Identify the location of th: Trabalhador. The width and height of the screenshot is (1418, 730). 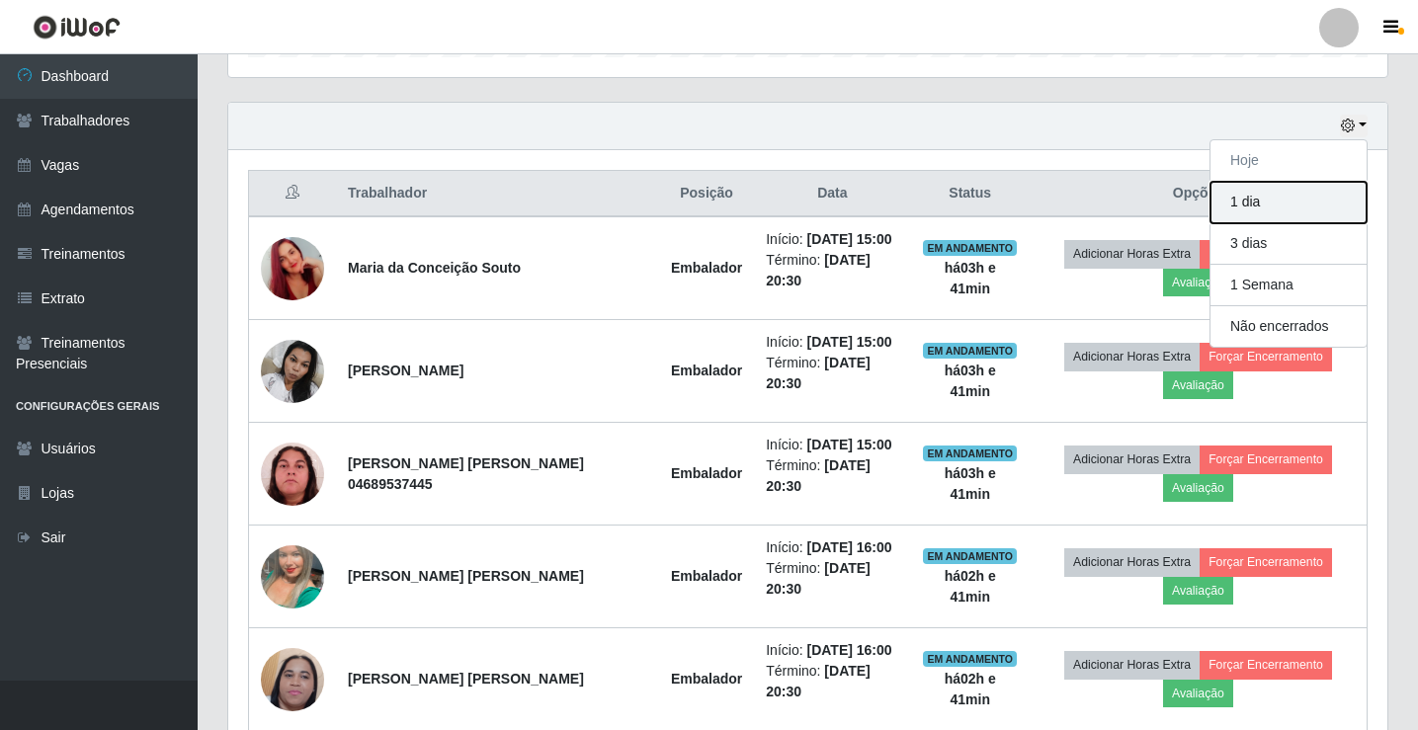
(497, 194).